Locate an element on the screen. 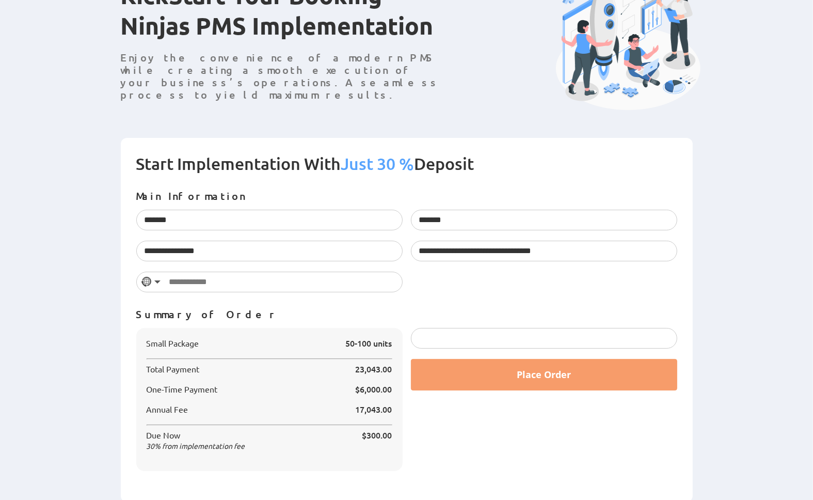 The width and height of the screenshot is (813, 500). span: Annual Fee is located at coordinates (167, 409).